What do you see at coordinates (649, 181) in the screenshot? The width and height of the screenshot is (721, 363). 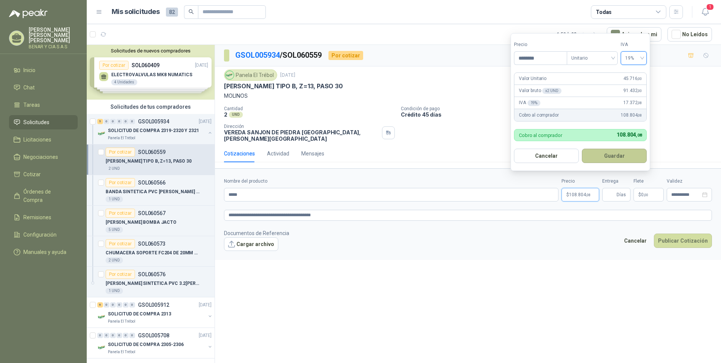 I see `label: Flete` at bounding box center [649, 181].